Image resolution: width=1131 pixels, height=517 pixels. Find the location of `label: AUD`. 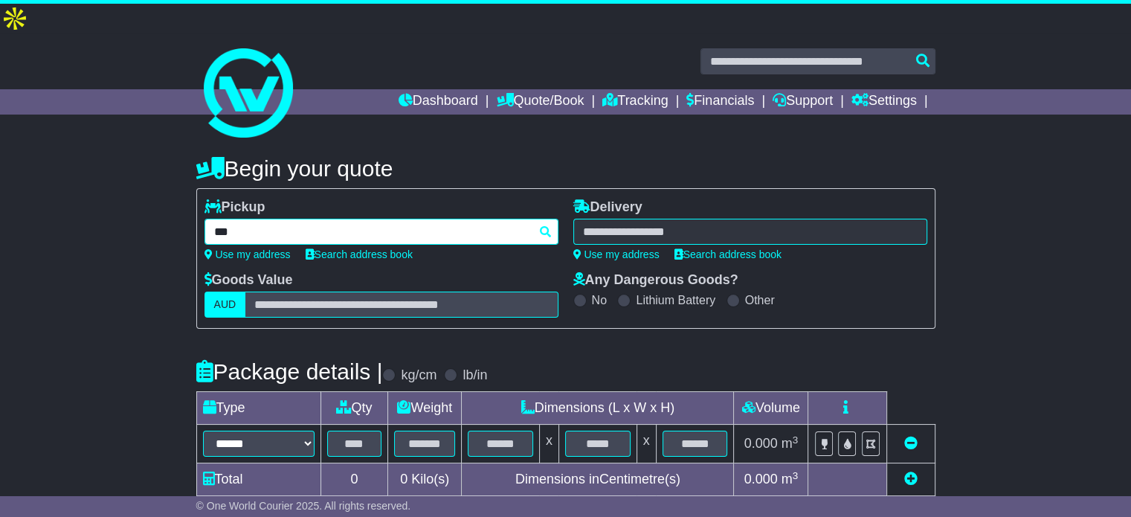

label: AUD is located at coordinates (225, 304).